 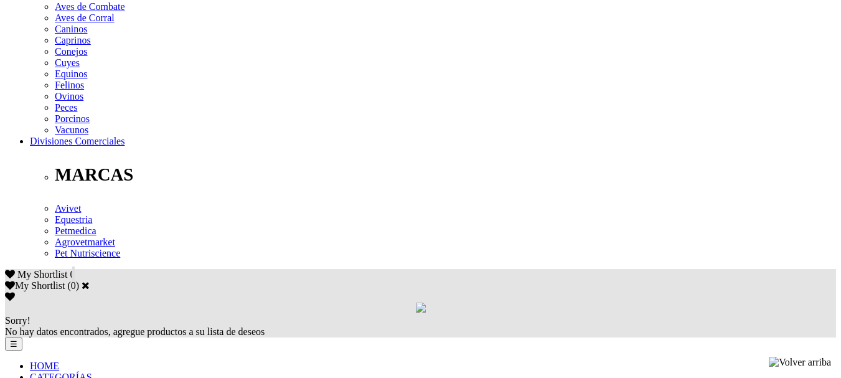 I want to click on img: loading.gif, so click(x=421, y=307).